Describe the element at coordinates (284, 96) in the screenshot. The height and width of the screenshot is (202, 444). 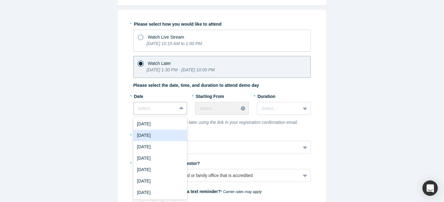
I see `label: Duration` at that location.